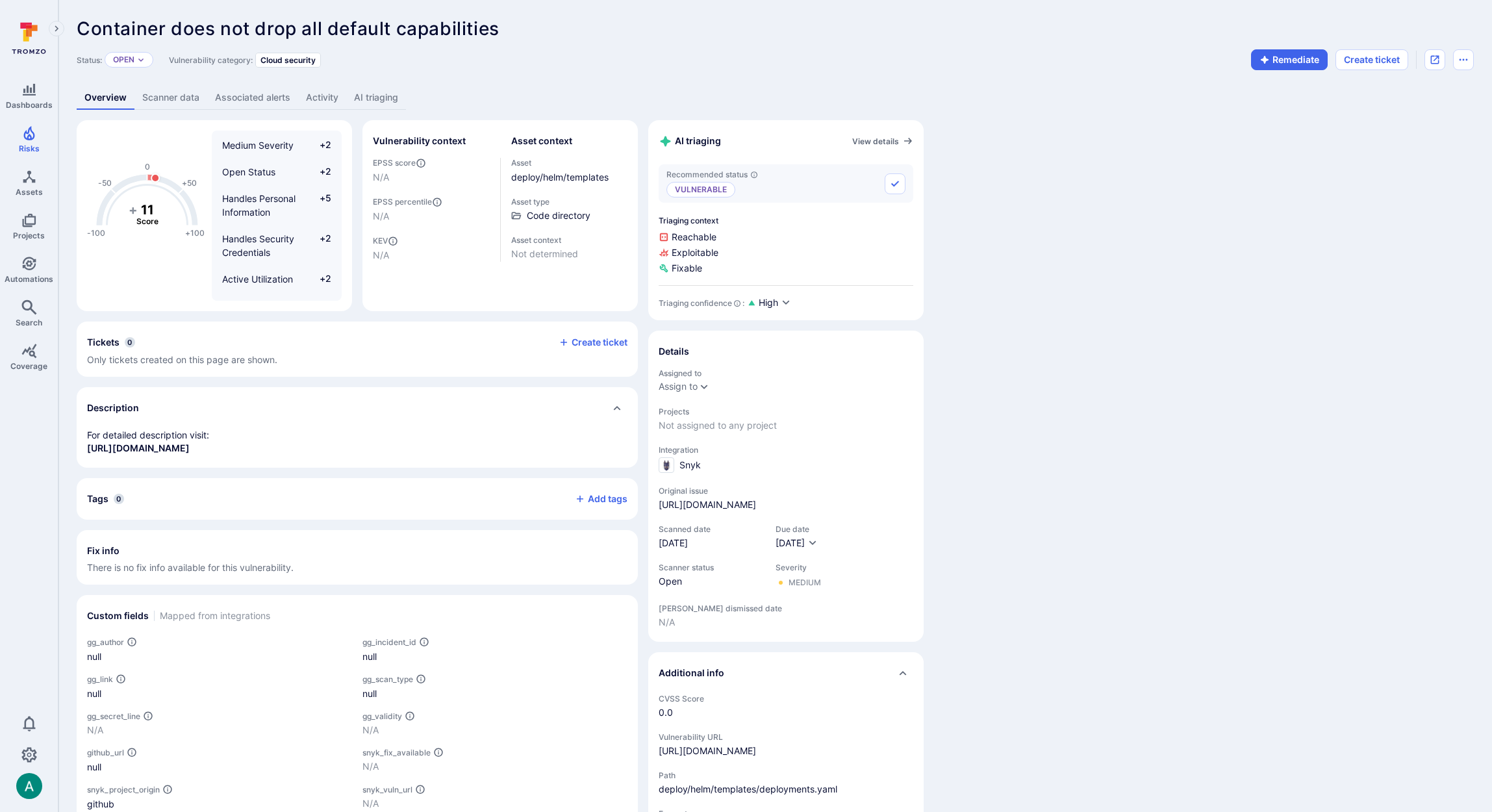 The width and height of the screenshot is (1492, 812). Describe the element at coordinates (690, 465) in the screenshot. I see `span: Snyk` at that location.